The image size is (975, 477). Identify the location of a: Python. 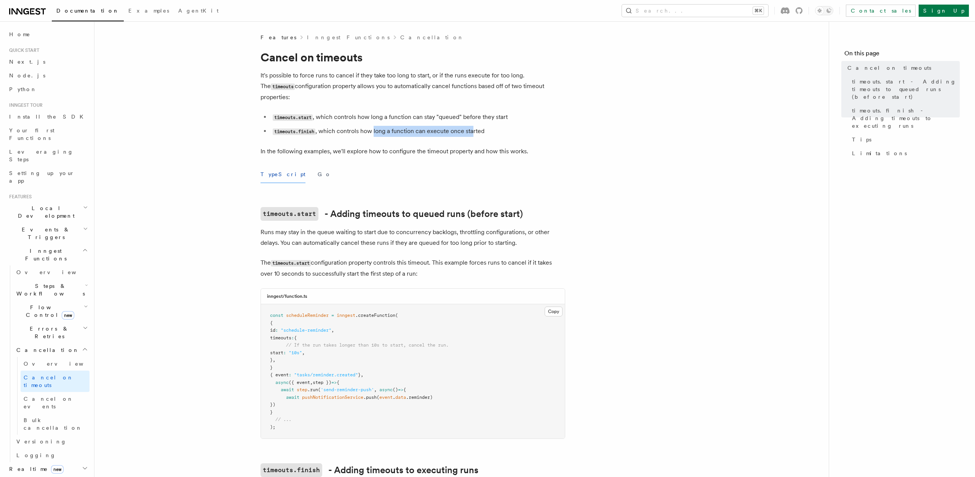
(48, 89).